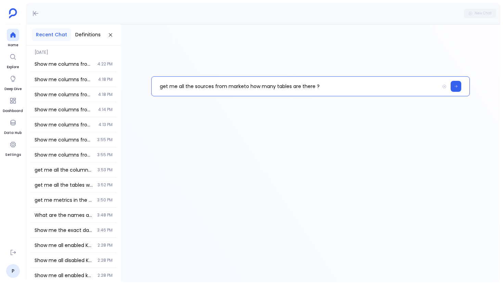 Image resolution: width=503 pixels, height=285 pixels. What do you see at coordinates (105, 215) in the screenshot?
I see `span: 3:48 PM` at bounding box center [105, 215].